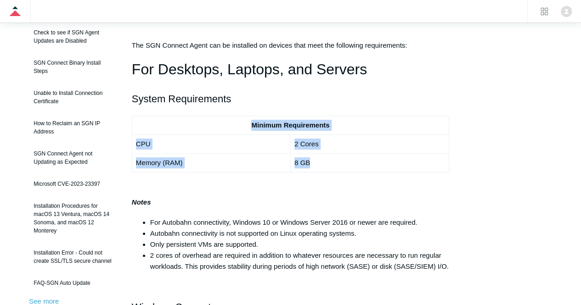  Describe the element at coordinates (74, 257) in the screenshot. I see `a: Installation Error - Could not create SSL/TLS secure channel` at that location.